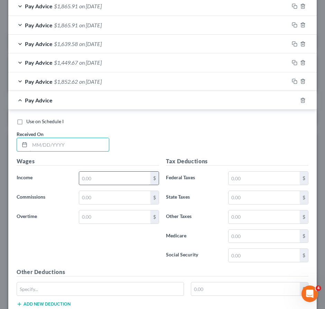  I want to click on h5: Other Deductions, so click(163, 272).